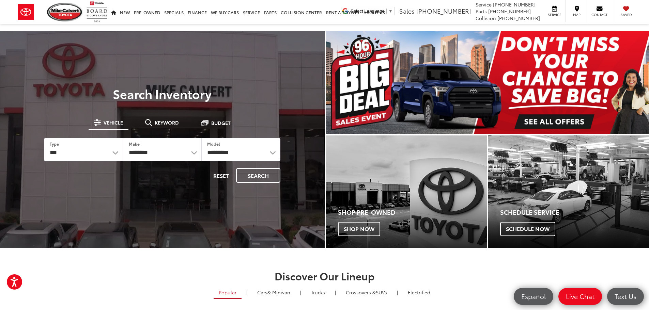 This screenshot has width=649, height=310. I want to click on a: Electrified, so click(419, 292).